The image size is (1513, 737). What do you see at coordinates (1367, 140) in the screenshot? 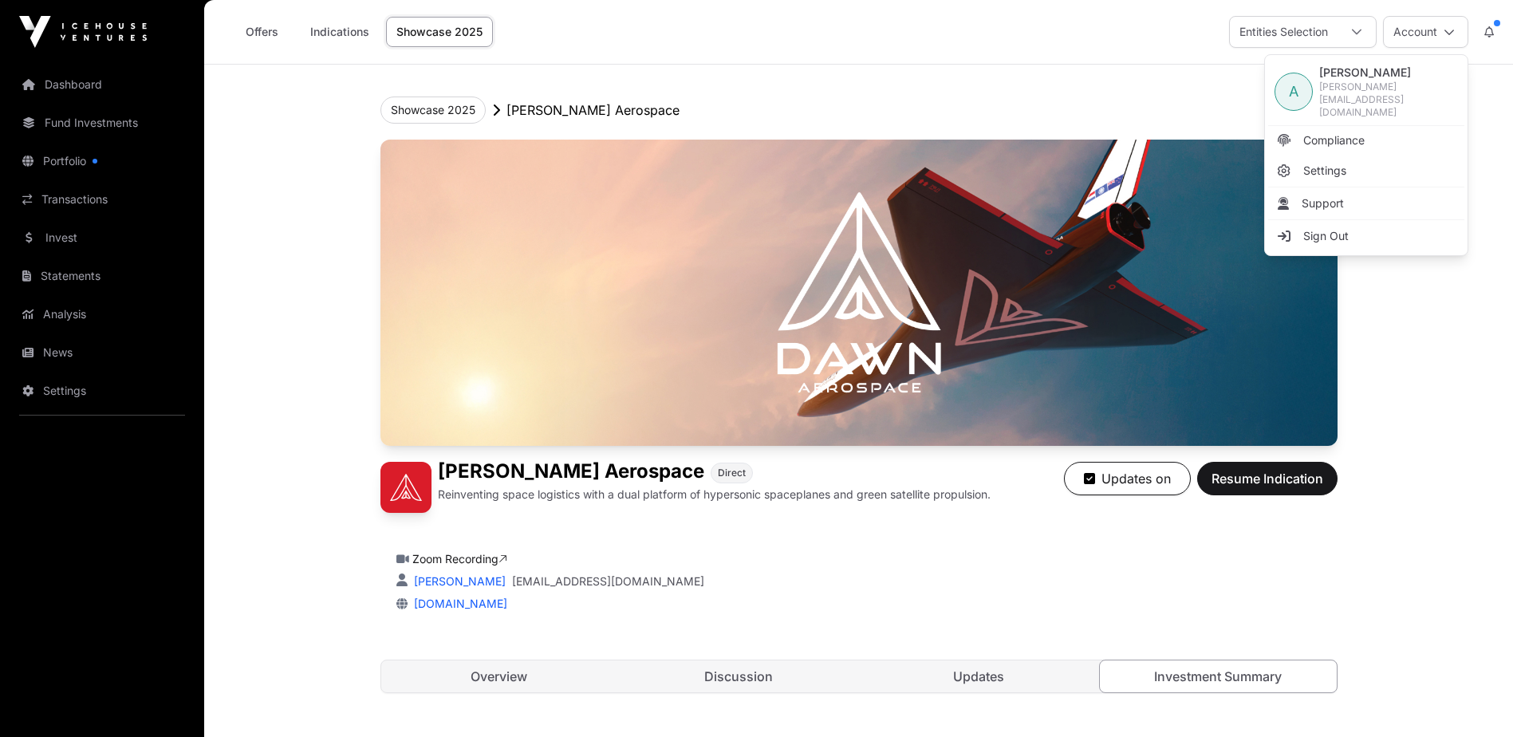
I see `li: Compliance` at bounding box center [1367, 140].